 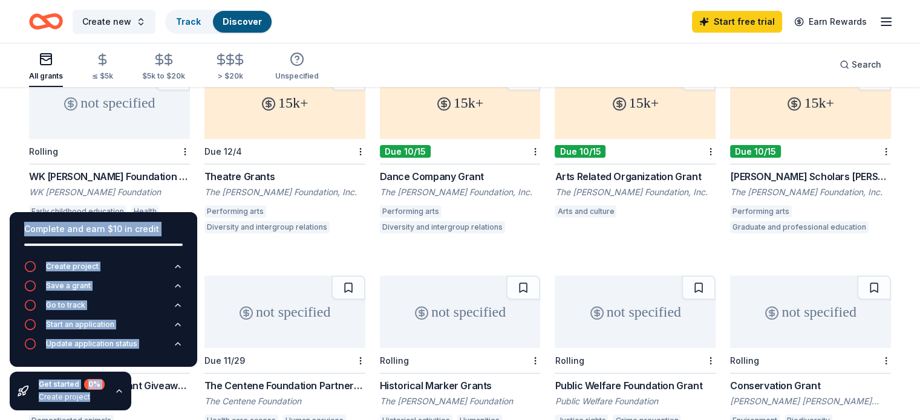 What do you see at coordinates (285, 386) in the screenshot?
I see `div: The Centene Foundation Partners Program` at bounding box center [285, 386].